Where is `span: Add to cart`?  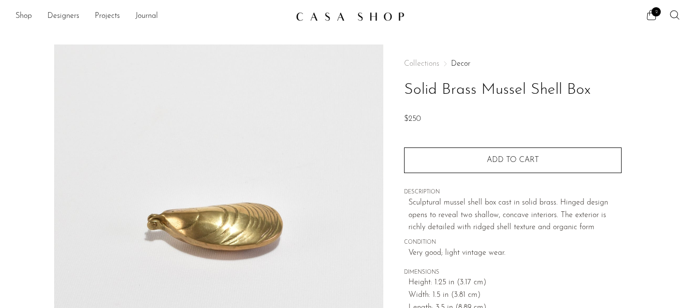
span: Add to cart is located at coordinates (513, 160).